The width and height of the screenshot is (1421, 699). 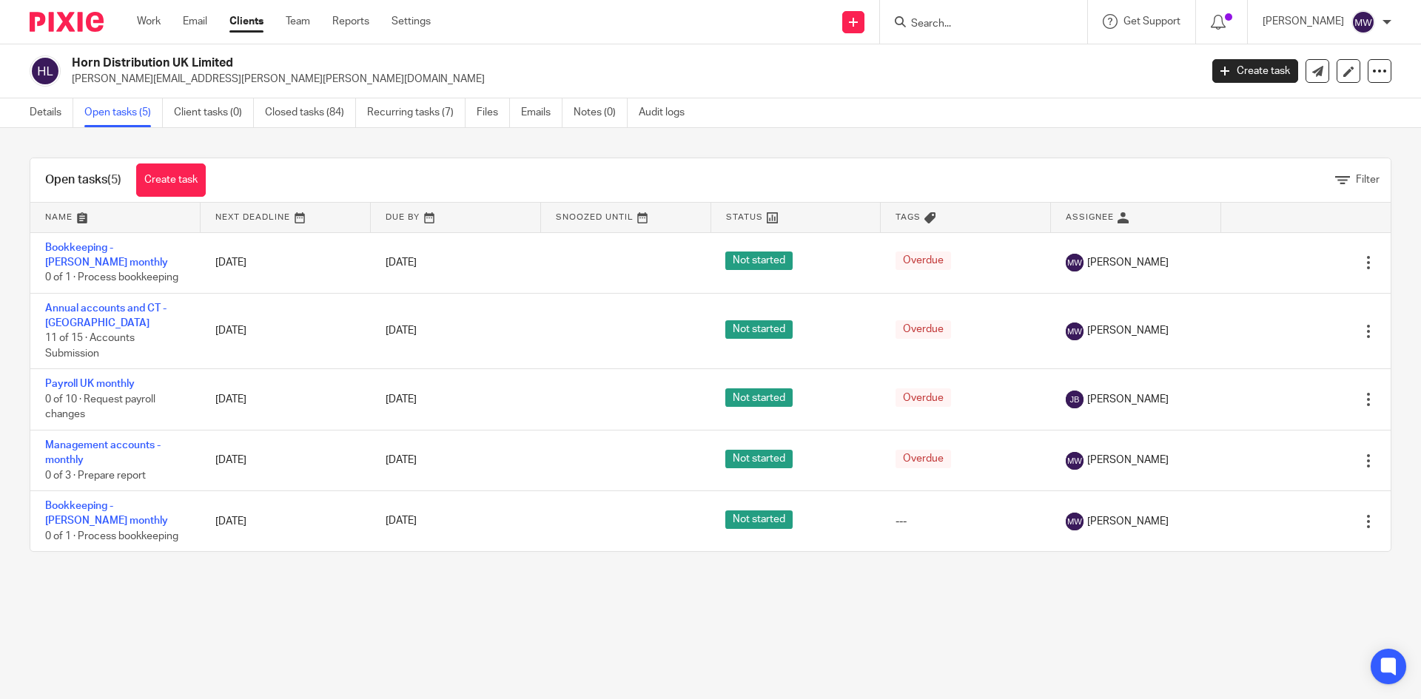 I want to click on a: Team, so click(x=298, y=21).